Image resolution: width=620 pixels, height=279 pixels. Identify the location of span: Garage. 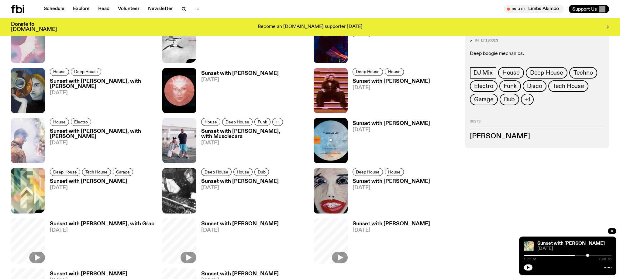
(123, 172).